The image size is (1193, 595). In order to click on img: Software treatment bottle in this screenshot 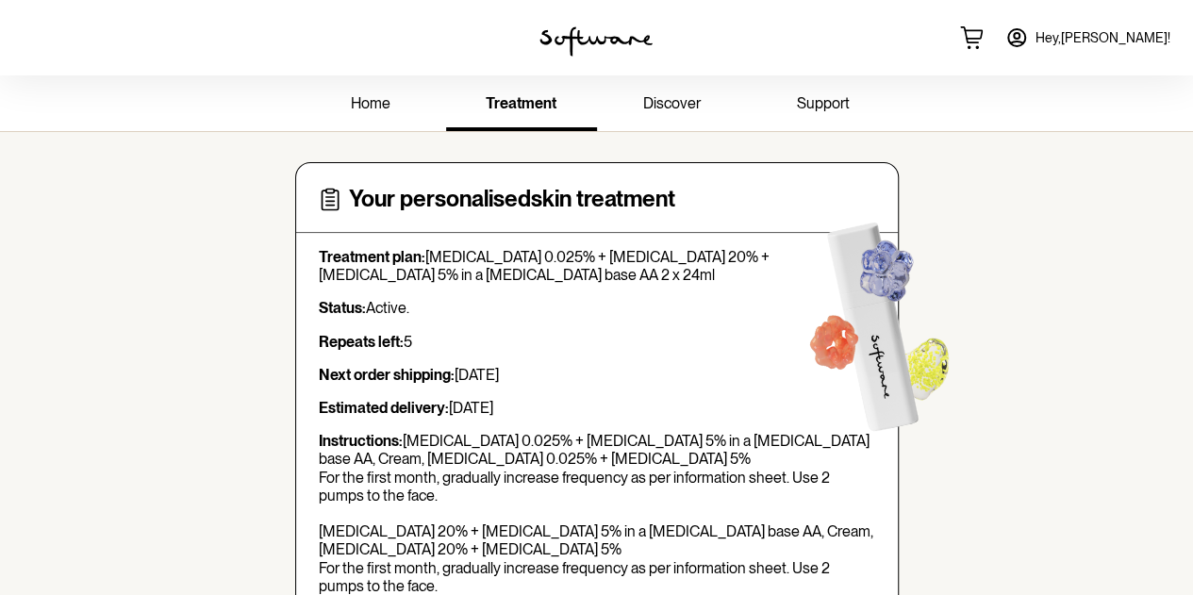, I will do `click(875, 321)`.